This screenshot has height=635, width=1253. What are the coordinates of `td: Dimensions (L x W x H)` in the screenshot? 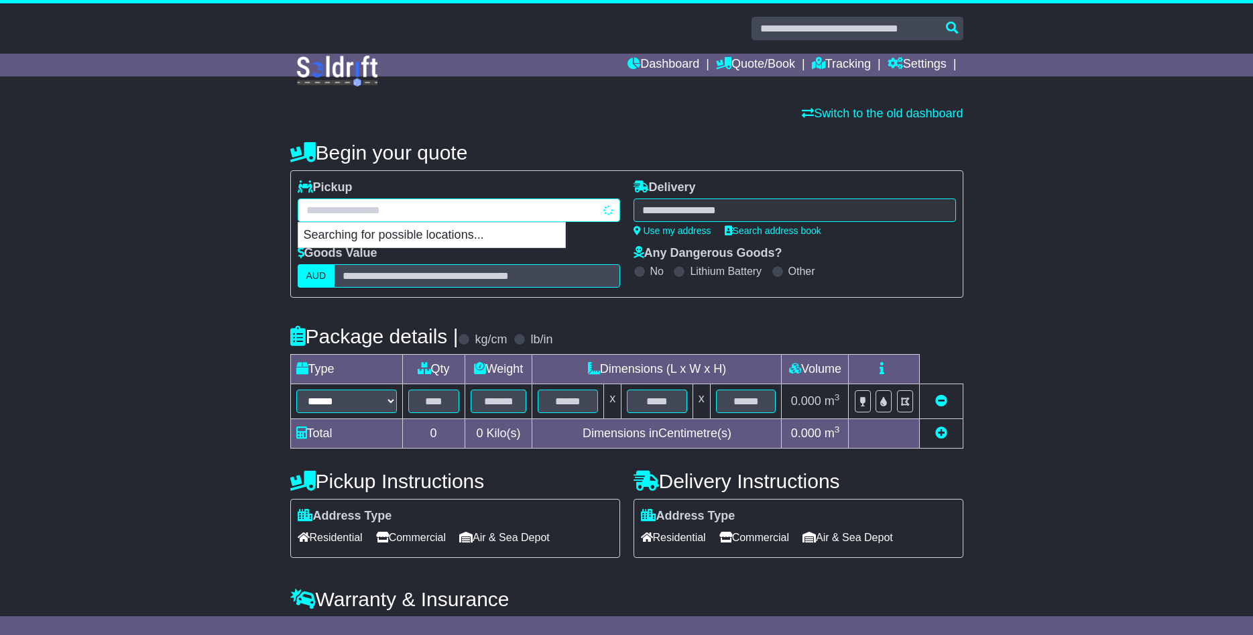 It's located at (657, 369).